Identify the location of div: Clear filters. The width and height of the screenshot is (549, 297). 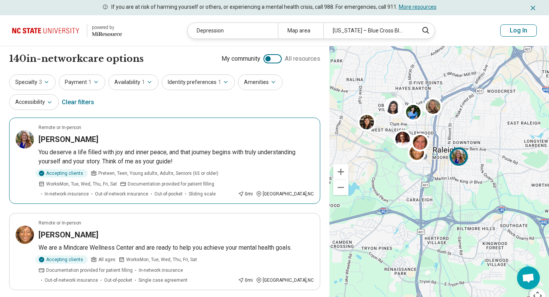
(78, 102).